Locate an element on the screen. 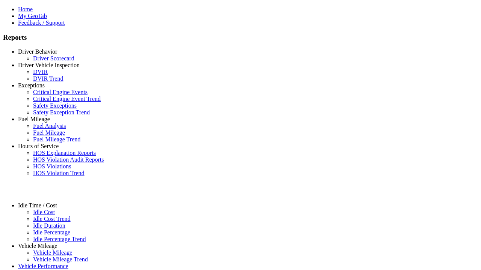  a: Idle Cost is located at coordinates (44, 212).